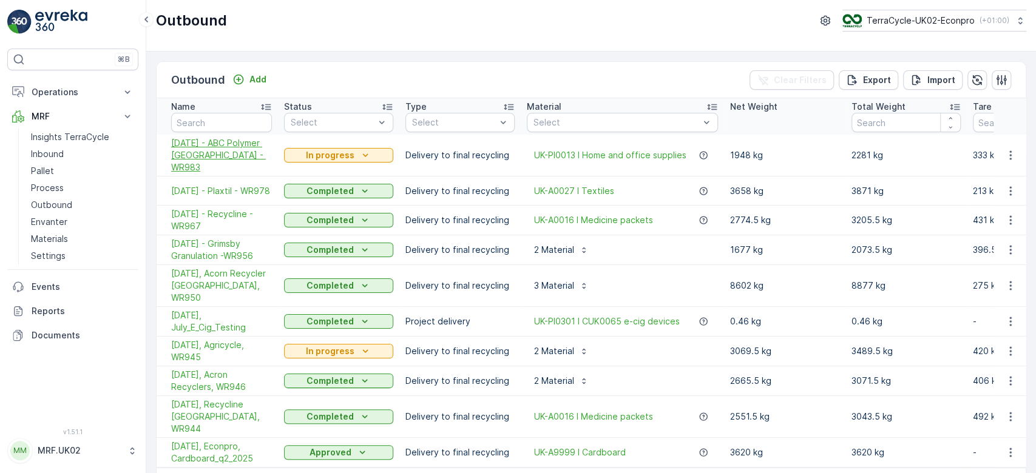 Image resolution: width=1036 pixels, height=473 pixels. I want to click on p: Status, so click(298, 107).